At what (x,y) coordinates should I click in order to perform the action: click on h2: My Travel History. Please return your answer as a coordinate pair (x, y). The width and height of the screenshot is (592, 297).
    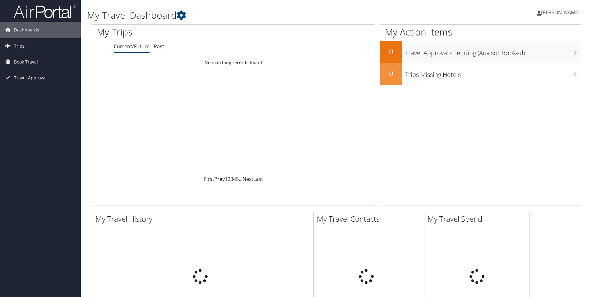
    Looking at the image, I should click on (202, 219).